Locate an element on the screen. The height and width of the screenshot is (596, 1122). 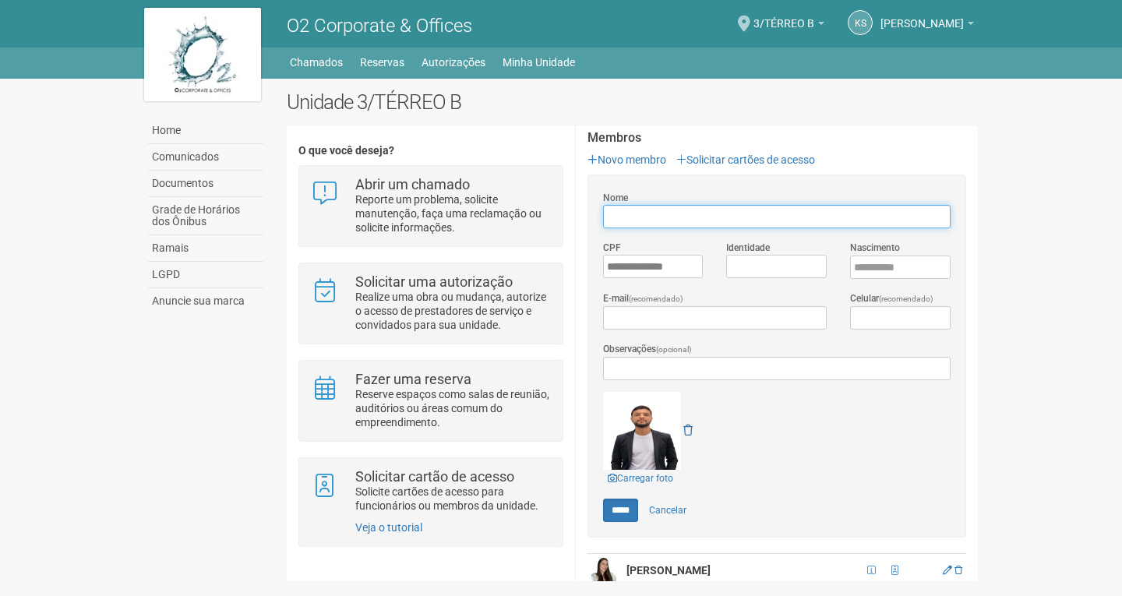
a: Chamados is located at coordinates (316, 62).